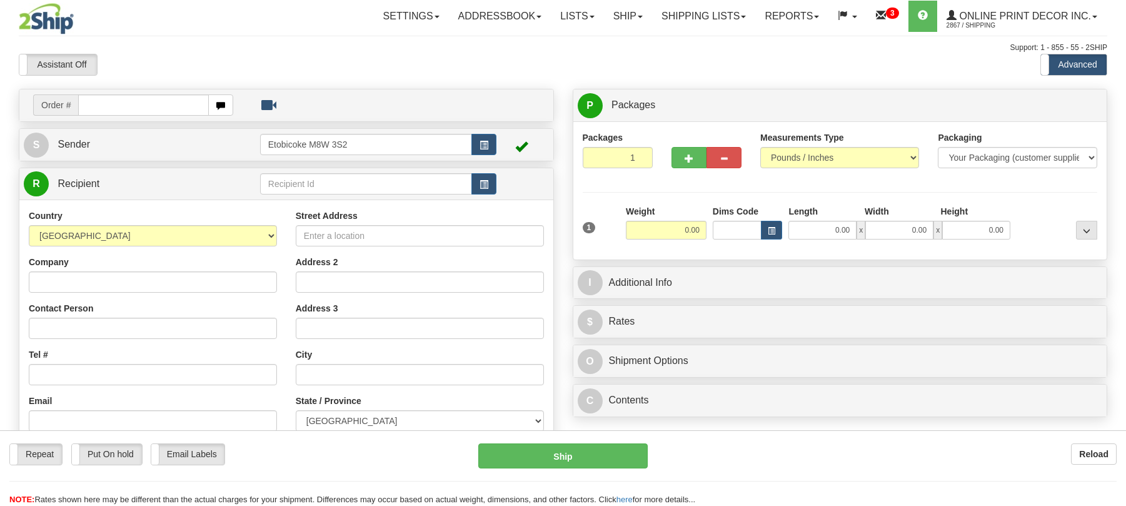  What do you see at coordinates (577, 16) in the screenshot?
I see `a: Lists` at bounding box center [577, 16].